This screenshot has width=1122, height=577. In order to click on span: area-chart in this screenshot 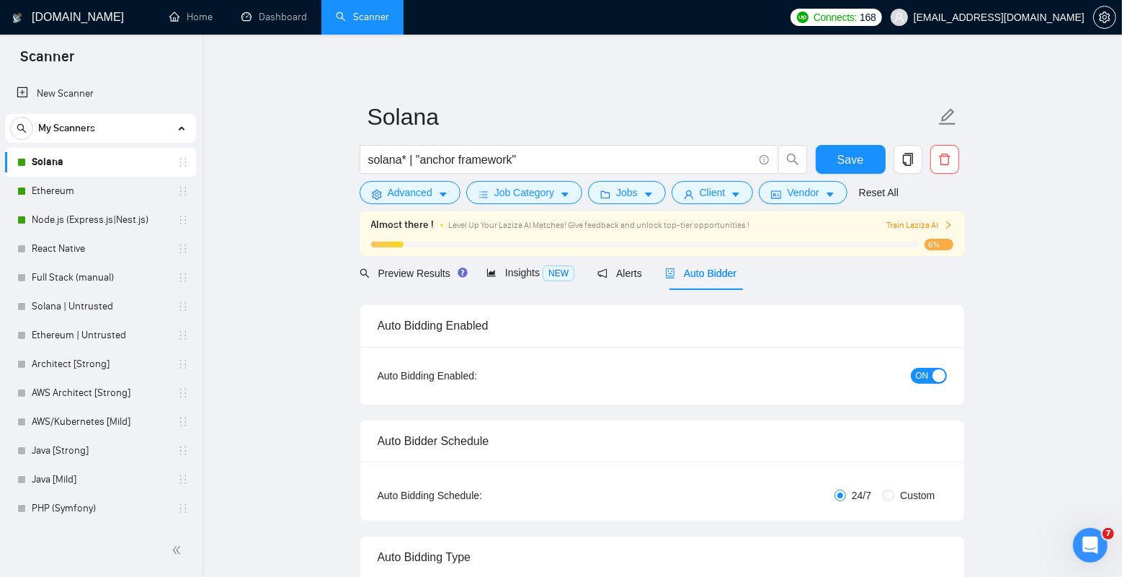, I will do `click(491, 272)`.